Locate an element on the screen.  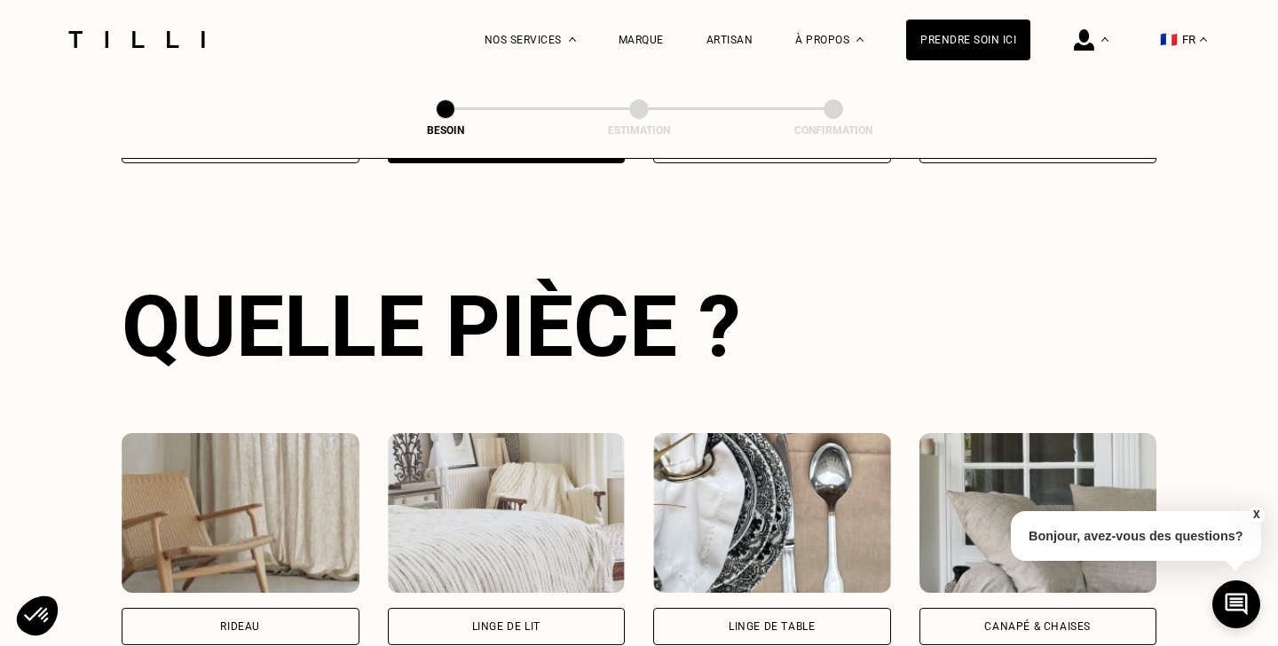
img: icône connexion is located at coordinates (1084, 40).